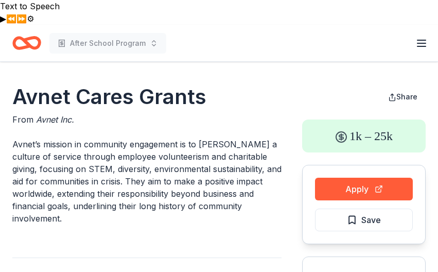 Image resolution: width=438 pixels, height=272 pixels. What do you see at coordinates (27, 43) in the screenshot?
I see `a: Home` at bounding box center [27, 43].